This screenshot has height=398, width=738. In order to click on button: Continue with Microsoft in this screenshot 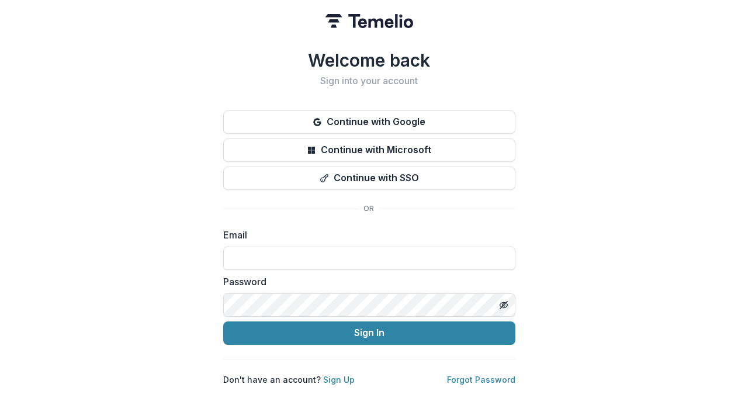, I will do `click(369, 150)`.